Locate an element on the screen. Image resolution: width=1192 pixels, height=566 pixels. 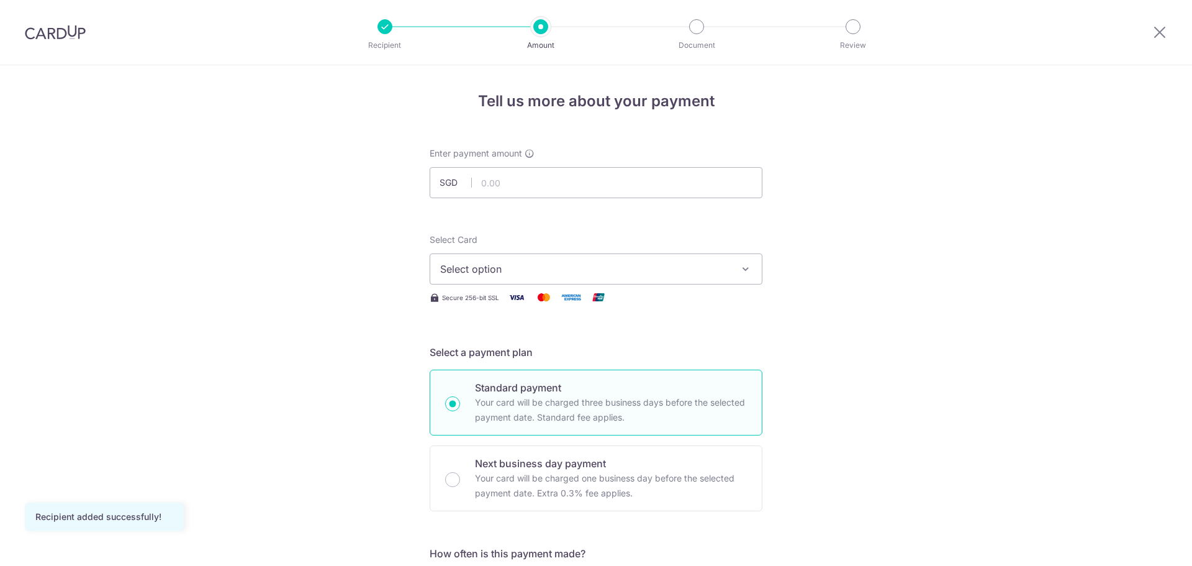
p: Next business day payment is located at coordinates (611, 463).